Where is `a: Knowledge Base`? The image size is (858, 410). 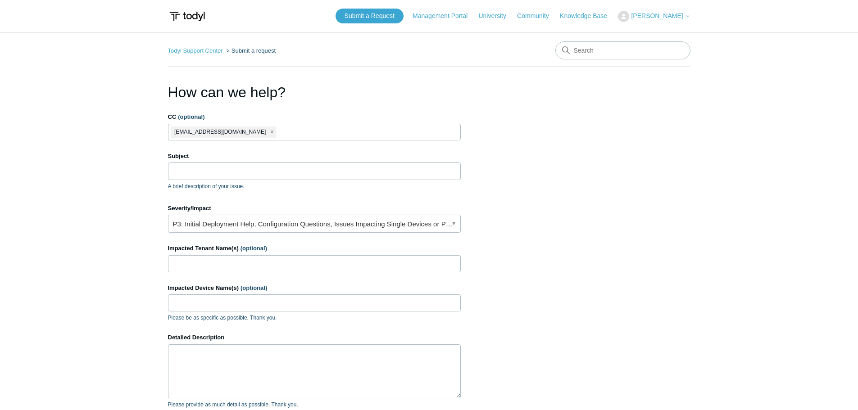
a: Knowledge Base is located at coordinates (588, 16).